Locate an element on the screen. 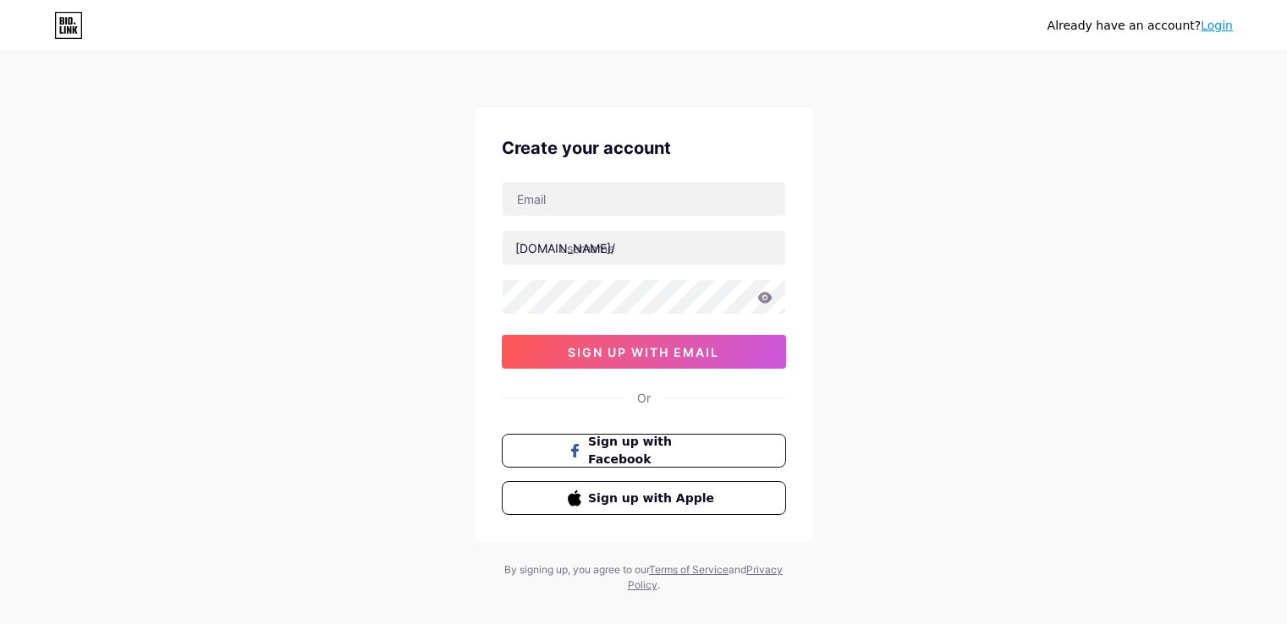  a: Terms of Service is located at coordinates (689, 569).